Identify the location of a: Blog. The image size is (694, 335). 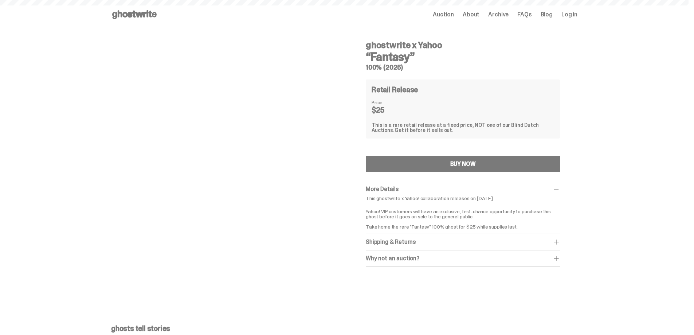
(546, 15).